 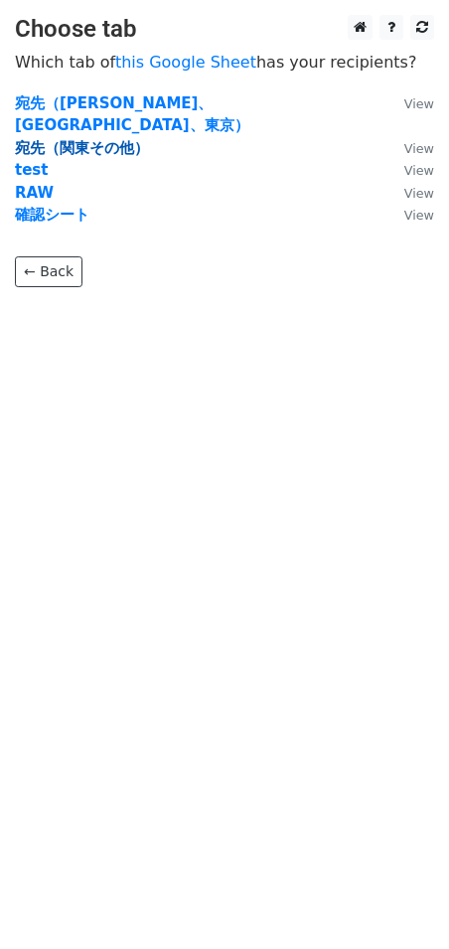 I want to click on p: Which tab of has your recipients?, so click(x=224, y=62).